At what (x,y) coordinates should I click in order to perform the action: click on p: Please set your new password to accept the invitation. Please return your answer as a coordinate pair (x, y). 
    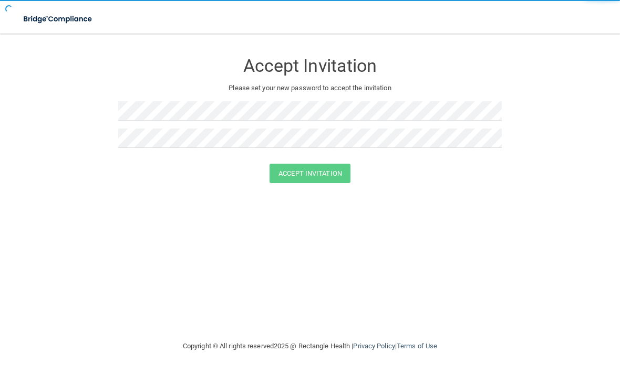
    Looking at the image, I should click on (310, 88).